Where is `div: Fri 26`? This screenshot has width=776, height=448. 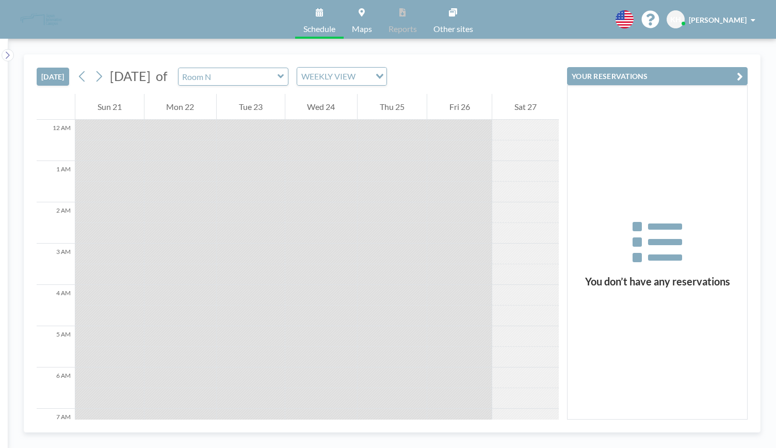
div: Fri 26 is located at coordinates (460, 107).